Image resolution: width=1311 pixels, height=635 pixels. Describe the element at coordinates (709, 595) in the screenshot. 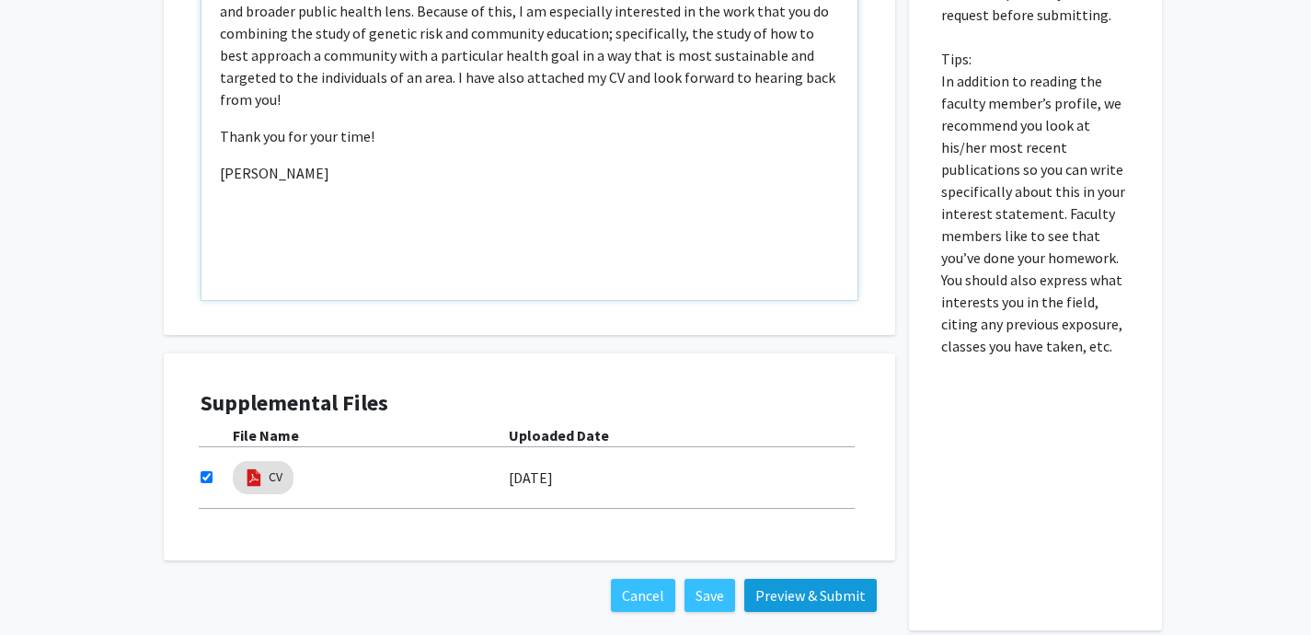

I see `button: Save` at that location.